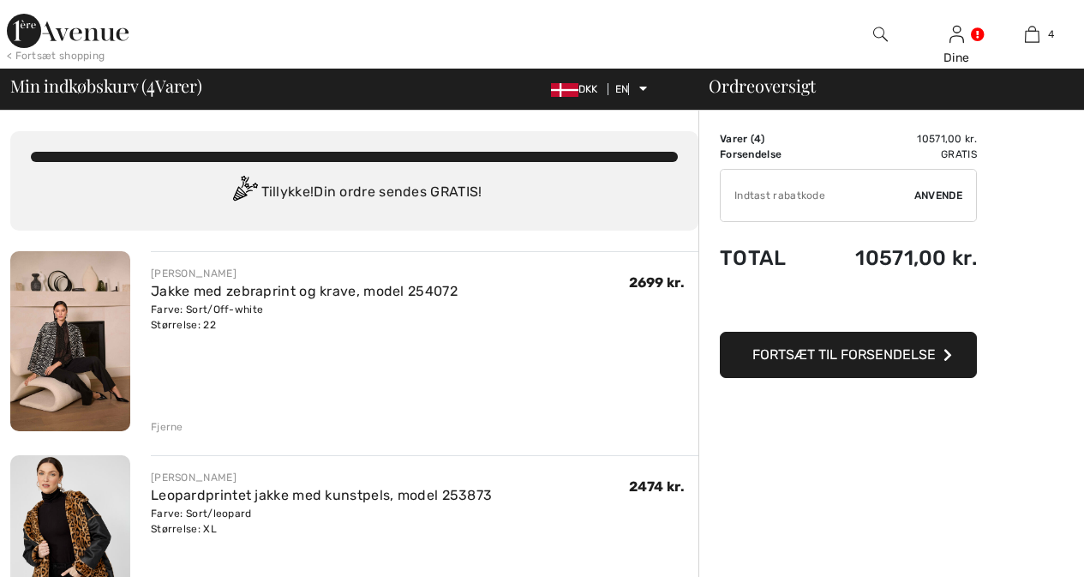 Image resolution: width=1084 pixels, height=577 pixels. What do you see at coordinates (321, 495) in the screenshot?
I see `a: Leopardprintet jakke med kunstpels, model 253873` at bounding box center [321, 495].